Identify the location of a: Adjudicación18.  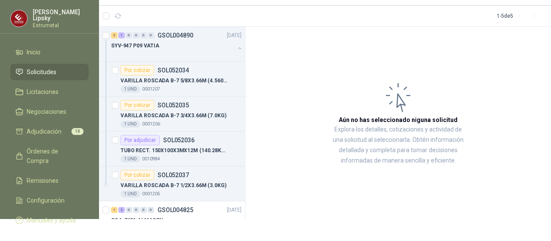
(50, 131).